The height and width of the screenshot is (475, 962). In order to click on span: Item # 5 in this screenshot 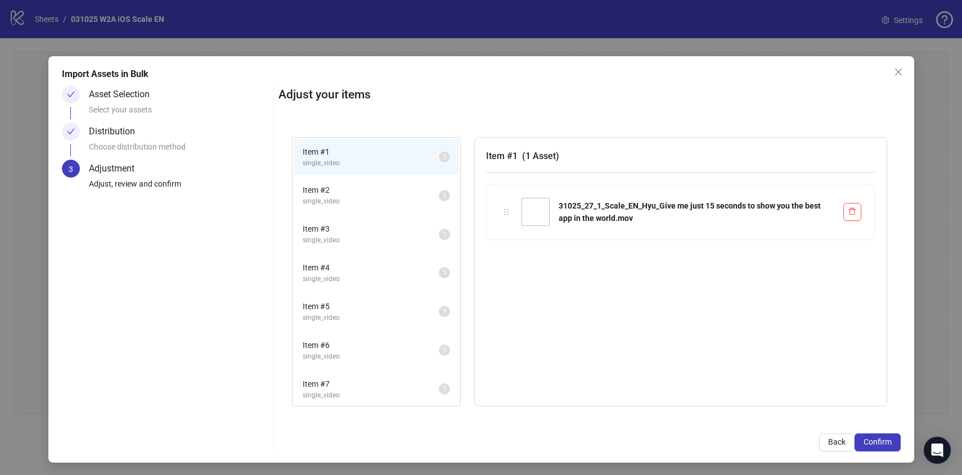, I will do `click(371, 307)`.